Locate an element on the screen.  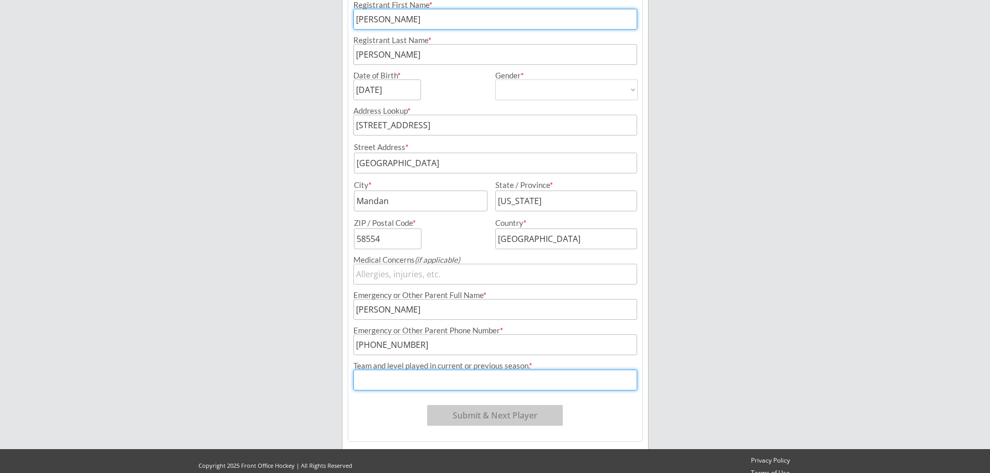
div: Date of Birth is located at coordinates (380, 75).